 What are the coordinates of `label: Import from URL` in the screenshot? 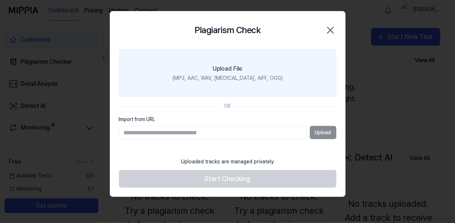 It's located at (228, 120).